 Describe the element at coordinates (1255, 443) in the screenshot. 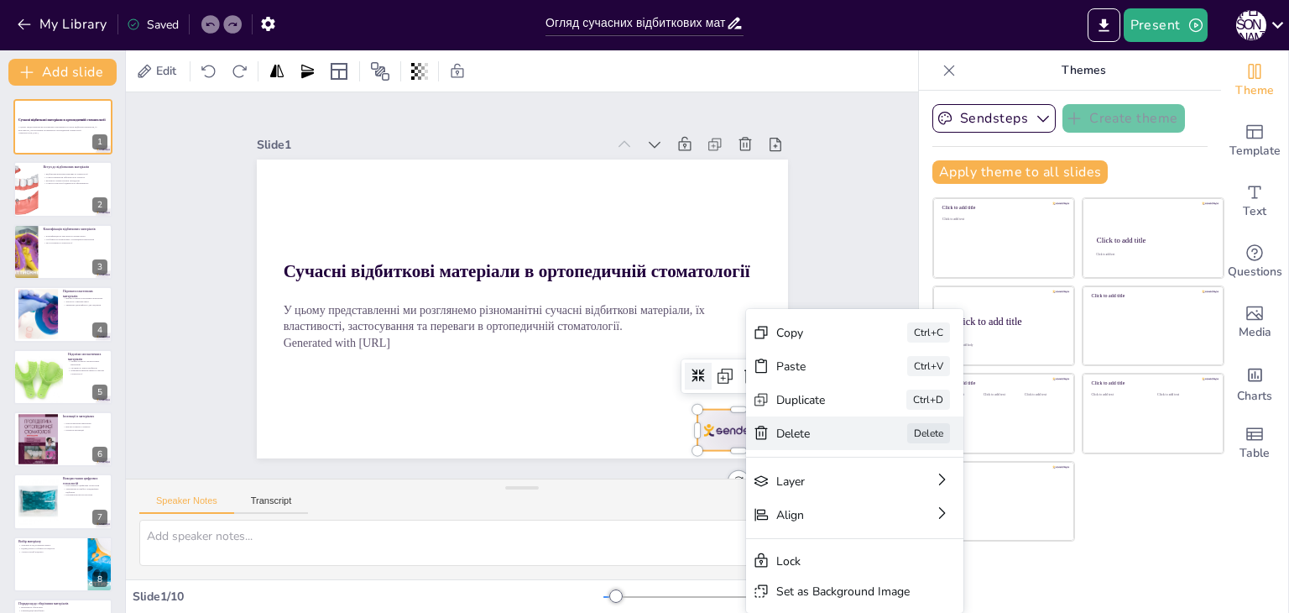

I see `div: Add a table` at that location.